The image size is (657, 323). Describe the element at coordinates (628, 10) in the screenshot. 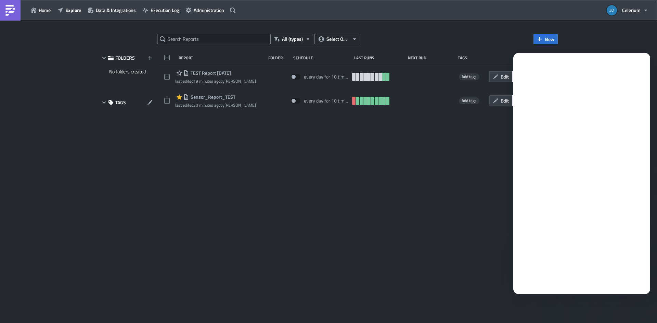

I see `button: Celerium` at that location.